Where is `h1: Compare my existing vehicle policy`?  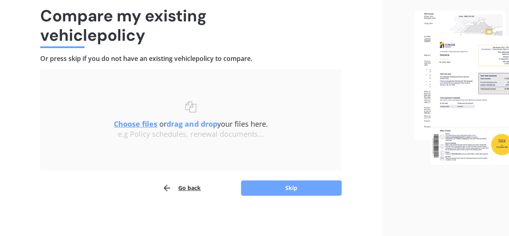 h1: Compare my existing vehicle policy is located at coordinates (191, 25).